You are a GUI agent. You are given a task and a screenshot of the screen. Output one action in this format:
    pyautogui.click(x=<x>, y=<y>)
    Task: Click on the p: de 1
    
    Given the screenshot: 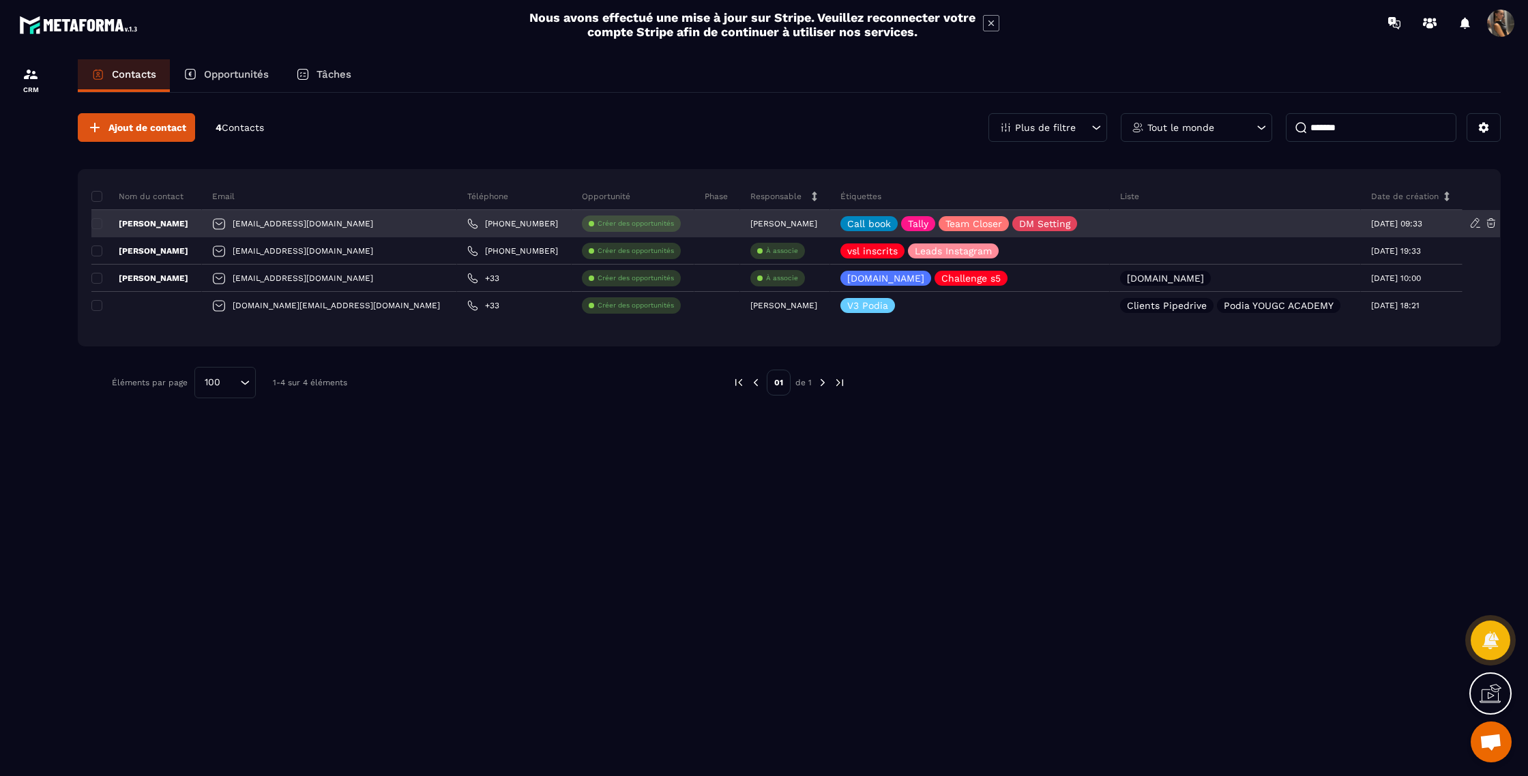 What is the action you would take?
    pyautogui.click(x=803, y=383)
    